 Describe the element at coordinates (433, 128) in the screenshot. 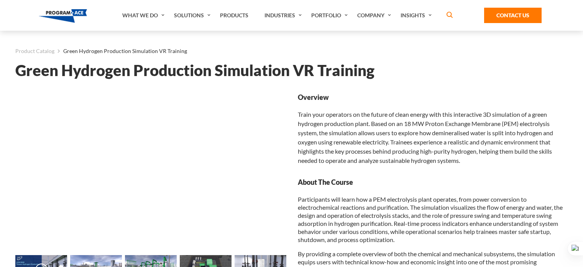

I see `div: Train your operators on the future of clean energy with this interactive 3D simulation of a green...` at that location.